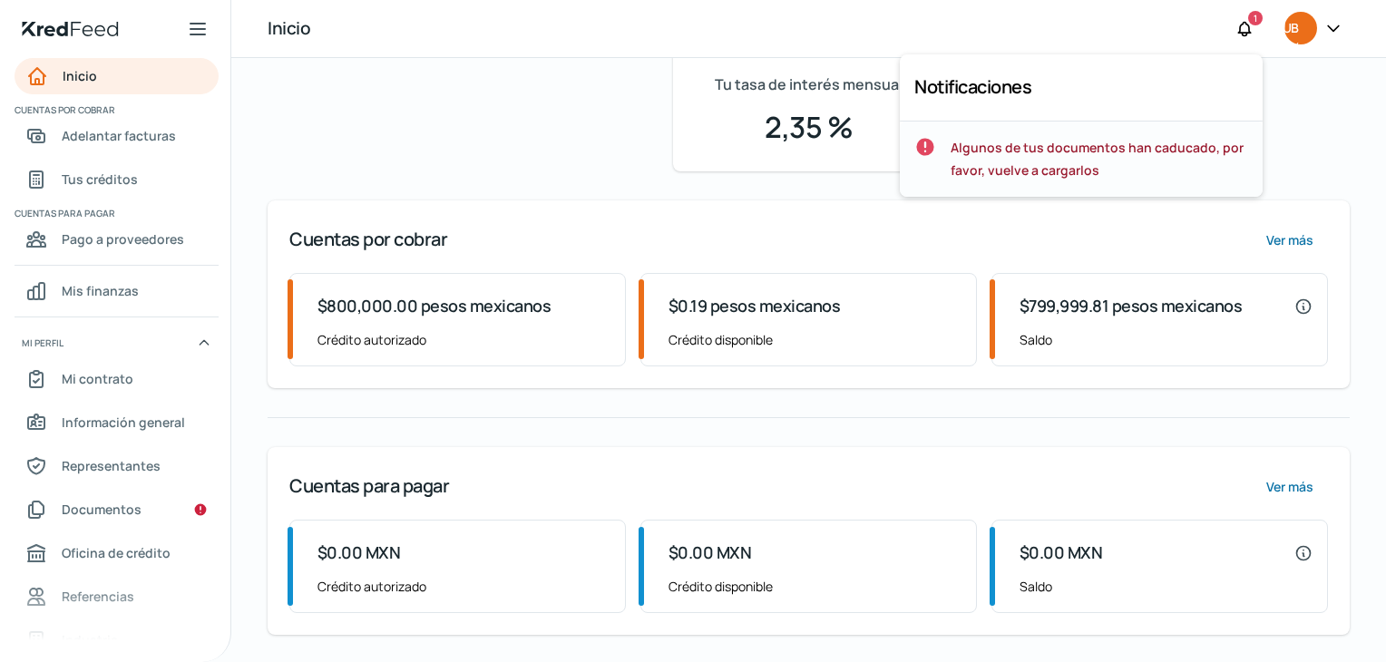 This screenshot has width=1386, height=662. What do you see at coordinates (100, 179) in the screenshot?
I see `font: Tus créditos` at bounding box center [100, 179].